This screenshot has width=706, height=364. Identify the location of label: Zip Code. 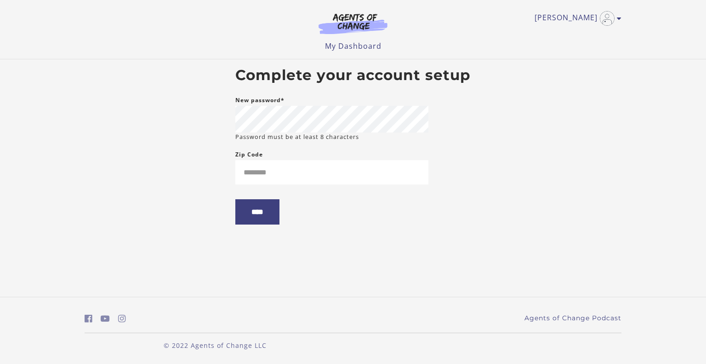
(249, 155).